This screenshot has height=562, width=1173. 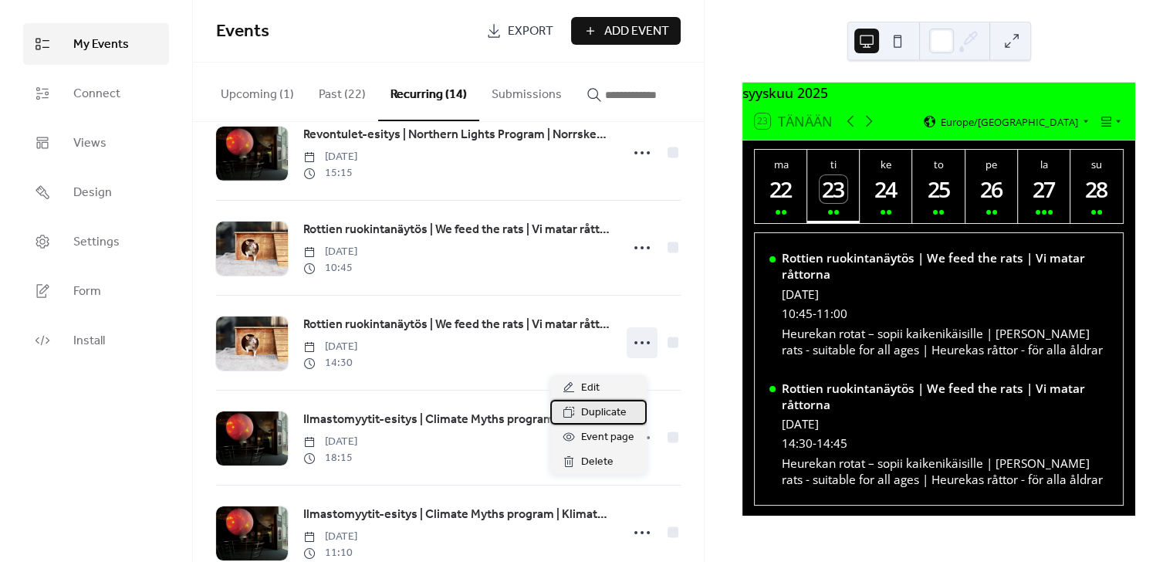 What do you see at coordinates (832, 443) in the screenshot?
I see `span: 14:45` at bounding box center [832, 443].